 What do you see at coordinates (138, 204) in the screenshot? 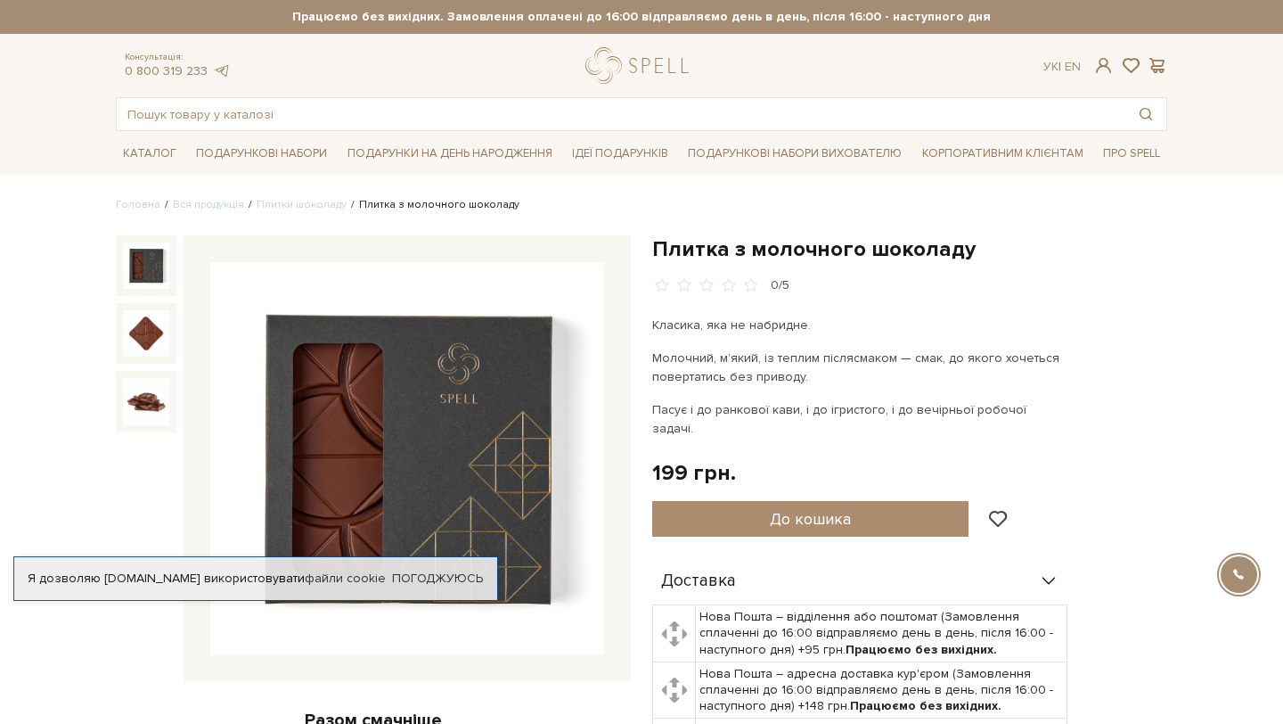
I see `a: Головна` at bounding box center [138, 204].